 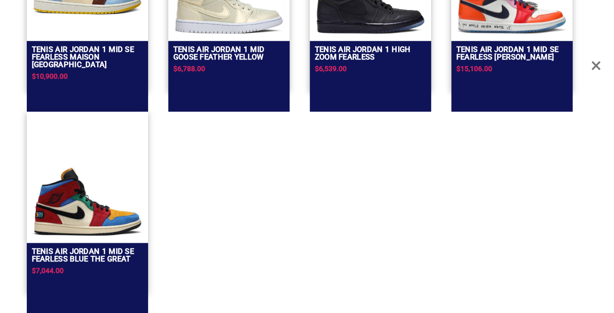 I want to click on span: Close Overlay, so click(x=596, y=66).